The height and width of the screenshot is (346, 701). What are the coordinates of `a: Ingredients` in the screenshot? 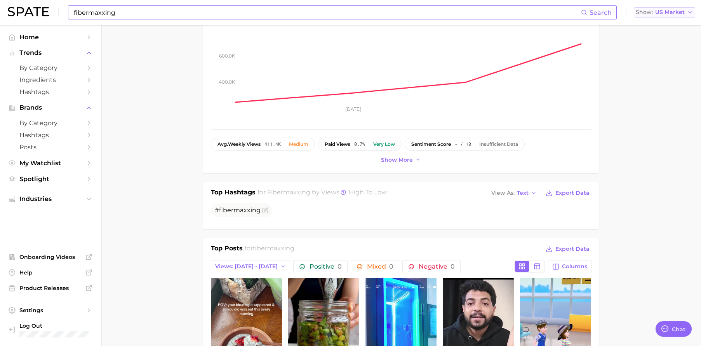 It's located at (51, 80).